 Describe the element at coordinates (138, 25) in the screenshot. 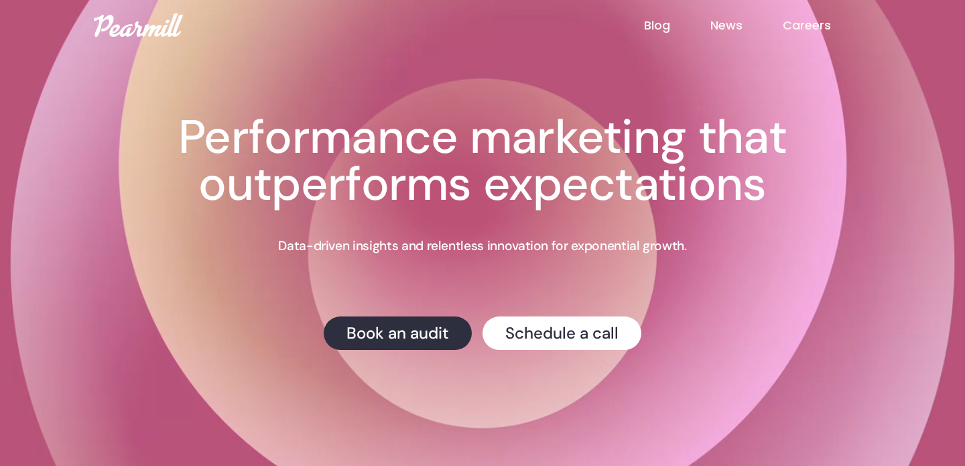

I see `img: Pearmill logo` at that location.